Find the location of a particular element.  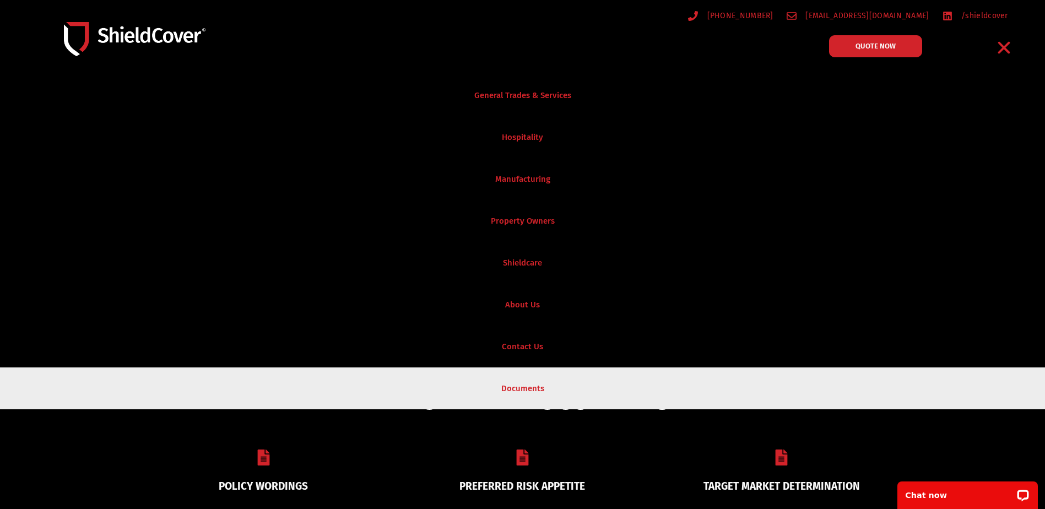

div: Menu Toggle is located at coordinates (1004, 47).